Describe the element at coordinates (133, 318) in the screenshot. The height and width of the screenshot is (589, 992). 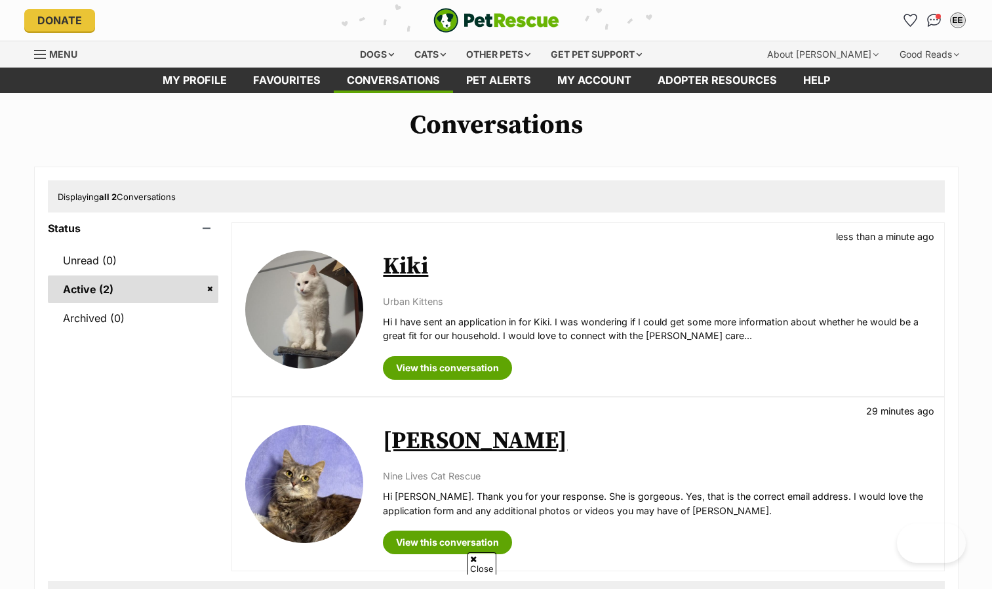
I see `a: Archived (0)` at that location.